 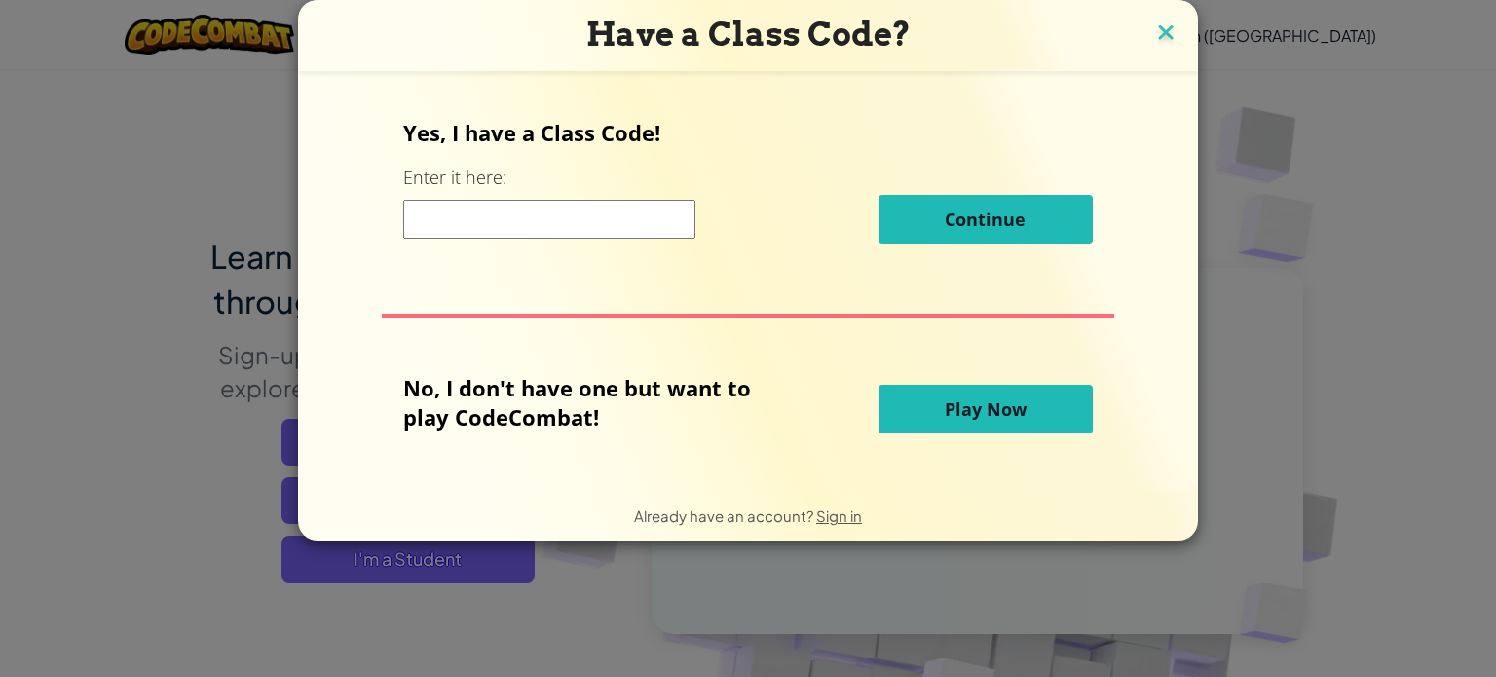 I want to click on p: Yes, I have a Class Code!, so click(x=747, y=132).